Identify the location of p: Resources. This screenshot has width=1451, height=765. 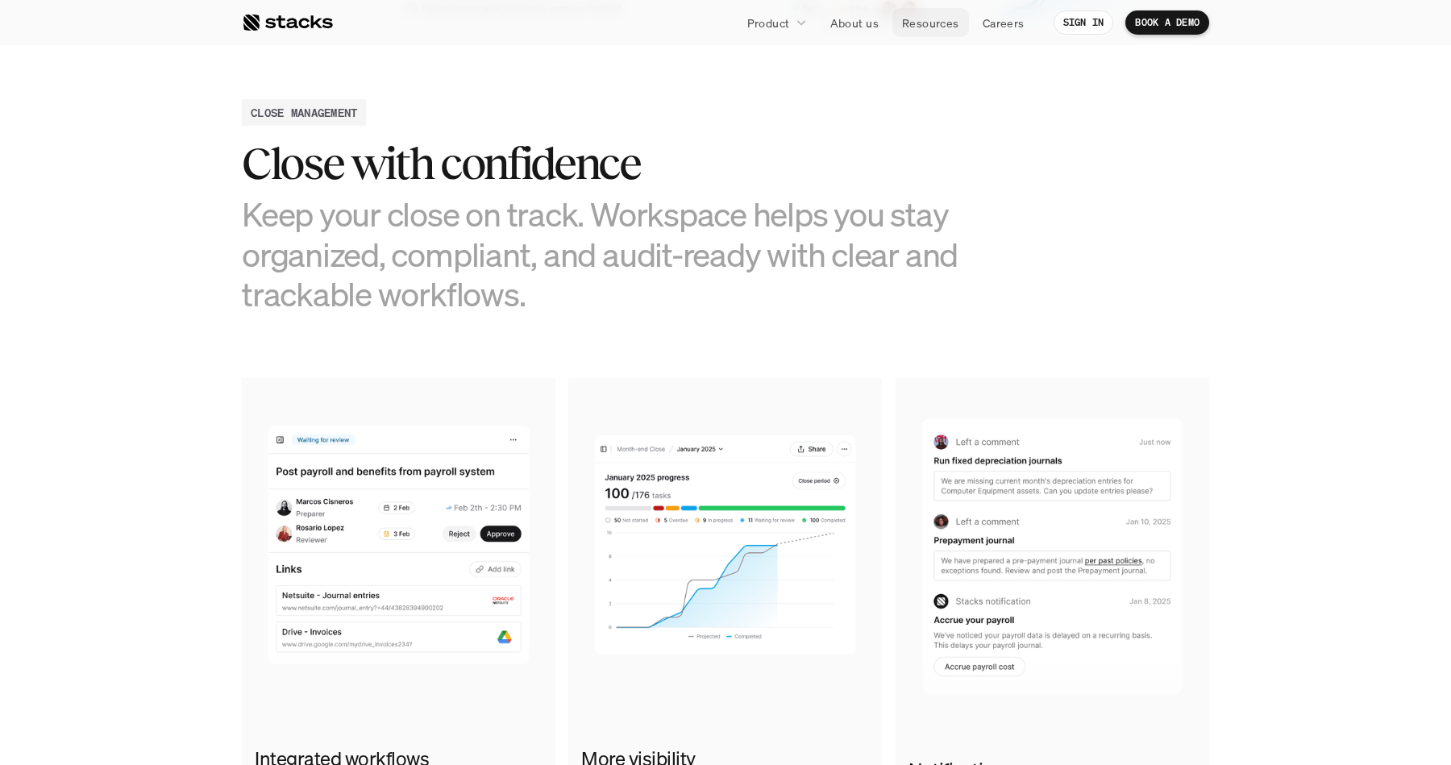
(930, 23).